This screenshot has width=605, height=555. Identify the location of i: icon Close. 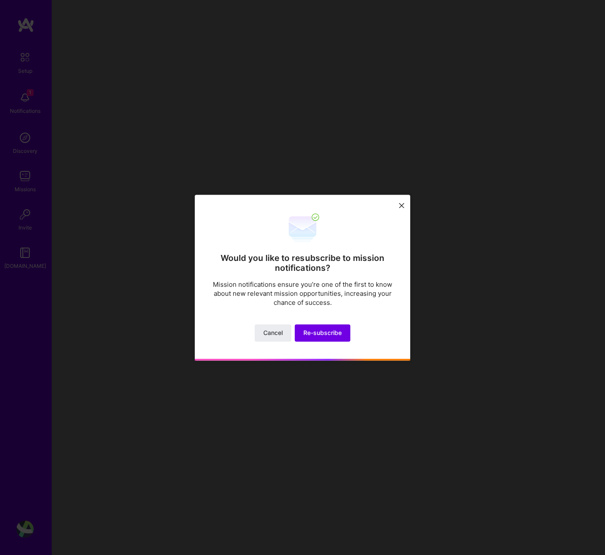
(402, 206).